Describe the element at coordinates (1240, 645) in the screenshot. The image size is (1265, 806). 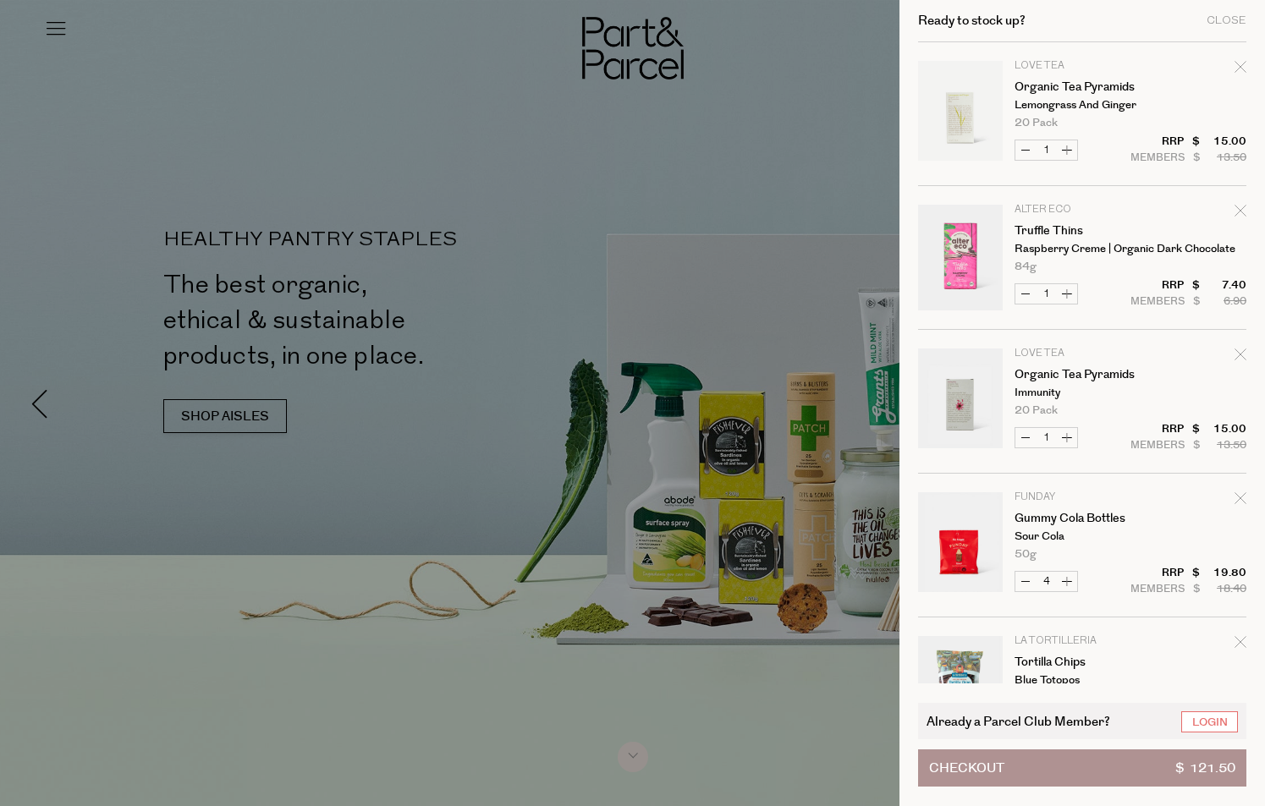
I see `div: Remove Tortilla Chips` at that location.